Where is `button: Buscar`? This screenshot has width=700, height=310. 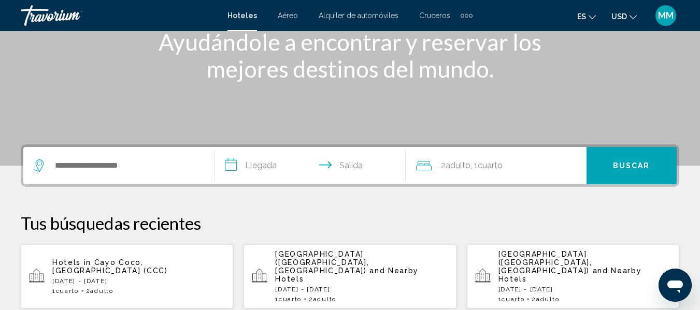
button: Buscar is located at coordinates (632, 166).